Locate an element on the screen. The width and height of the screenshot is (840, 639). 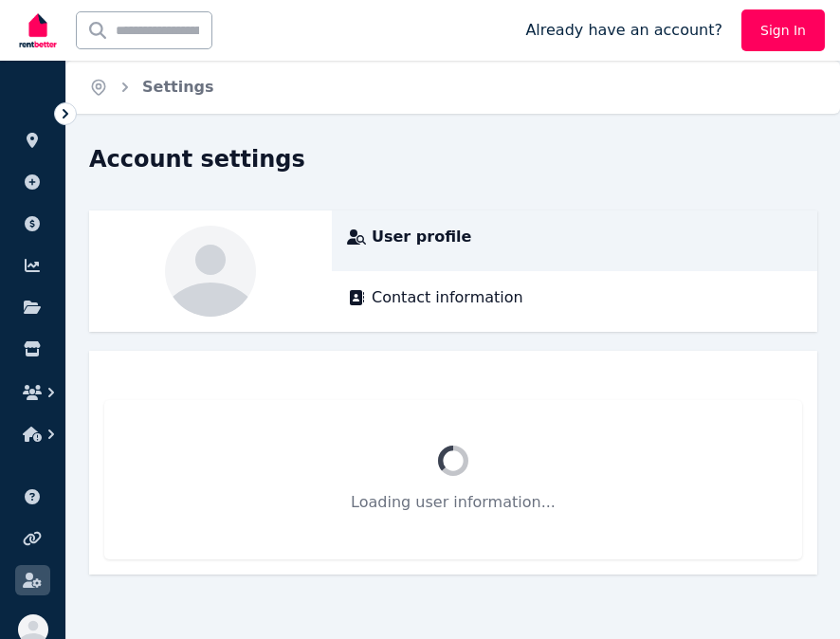
a: User profile is located at coordinates (574, 237).